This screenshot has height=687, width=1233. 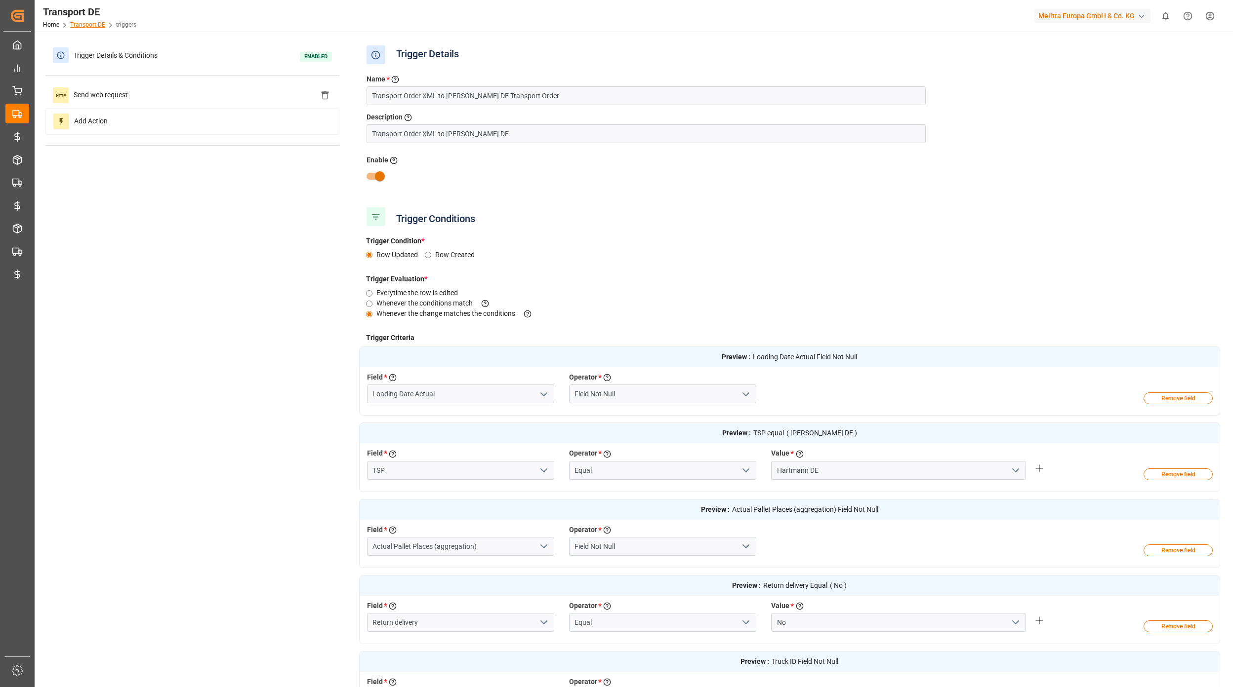 What do you see at coordinates (116, 55) in the screenshot?
I see `span: Trigger Details & Conditions` at bounding box center [116, 55].